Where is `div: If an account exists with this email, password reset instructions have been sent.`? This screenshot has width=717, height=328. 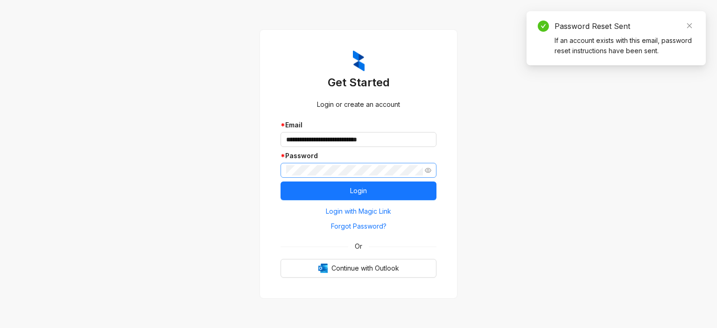
div: If an account exists with this email, password reset instructions have been sent. is located at coordinates (625, 46).